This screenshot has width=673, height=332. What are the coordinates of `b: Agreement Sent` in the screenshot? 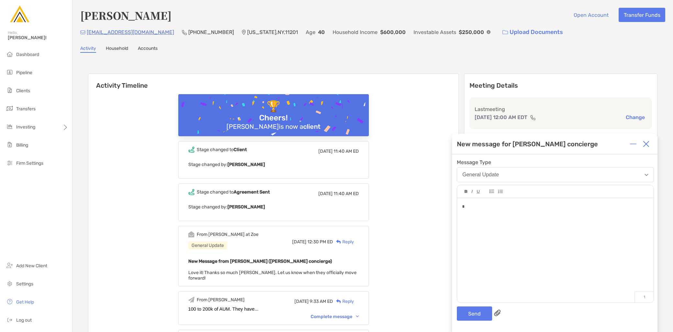 It's located at (252, 192).